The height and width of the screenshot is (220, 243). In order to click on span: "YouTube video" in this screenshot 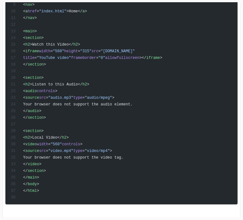, I will do `click(54, 58)`.